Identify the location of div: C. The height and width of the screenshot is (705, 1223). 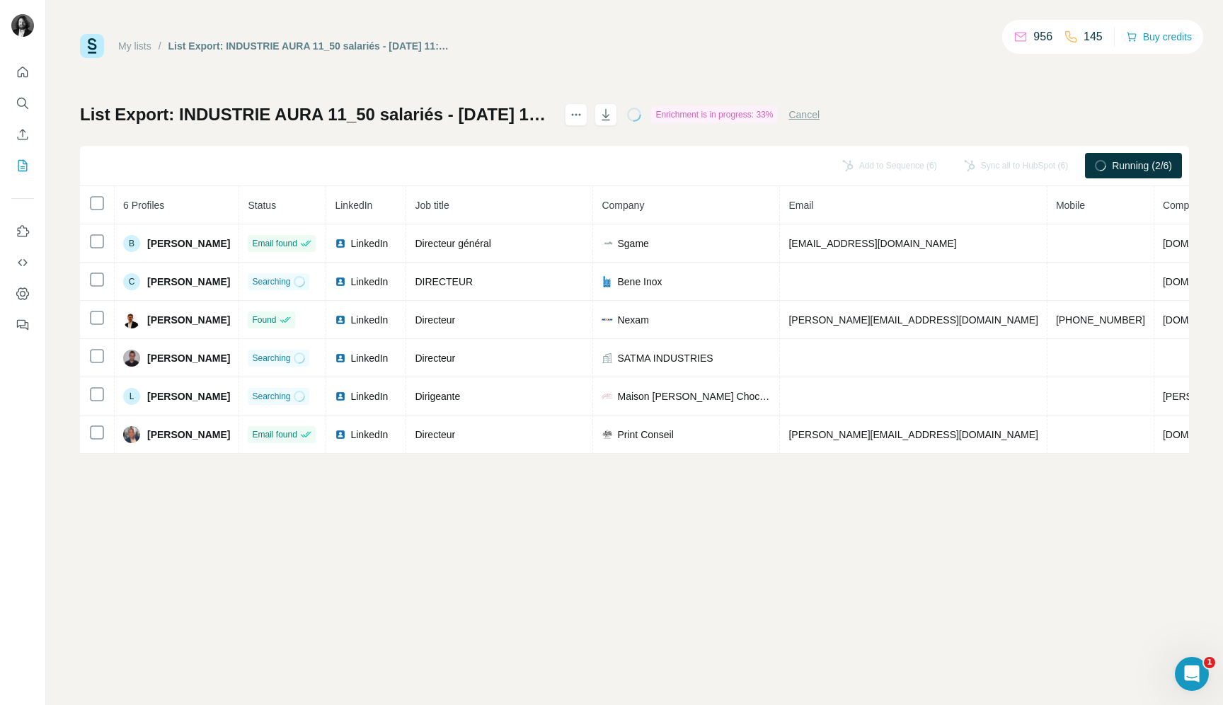
(132, 282).